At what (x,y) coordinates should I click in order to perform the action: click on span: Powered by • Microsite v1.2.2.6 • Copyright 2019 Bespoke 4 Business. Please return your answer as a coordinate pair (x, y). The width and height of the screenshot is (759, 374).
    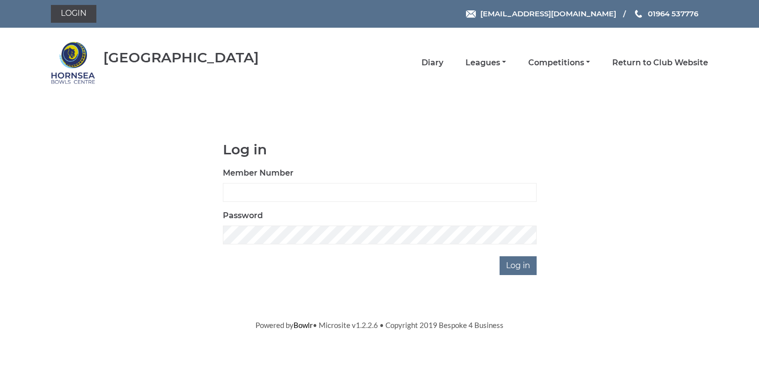
    Looking at the image, I should click on (380, 325).